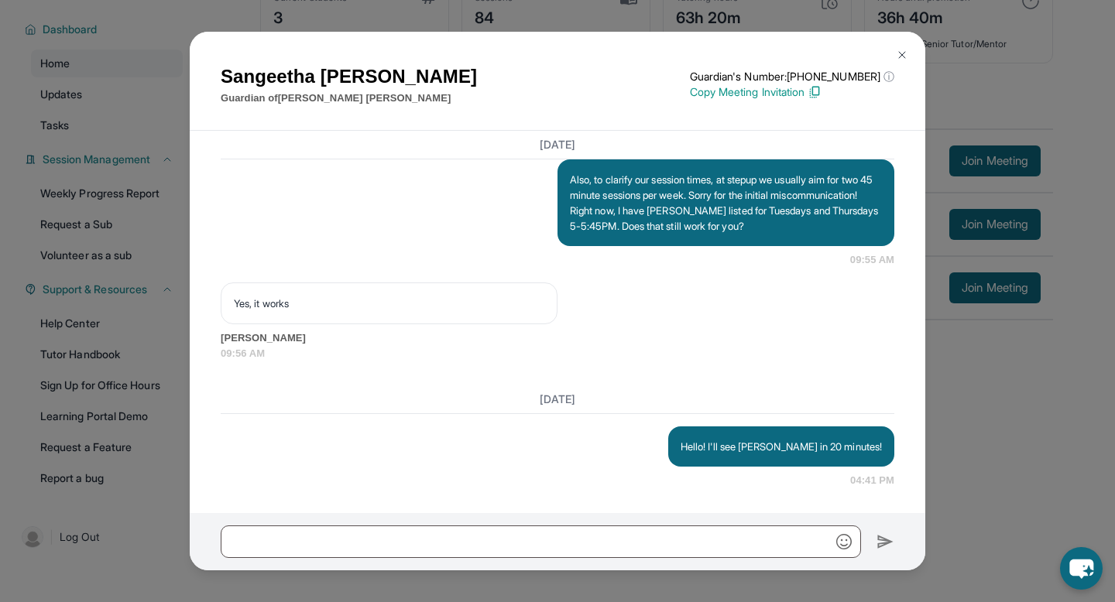 Image resolution: width=1115 pixels, height=602 pixels. I want to click on button: chat-button, so click(1081, 568).